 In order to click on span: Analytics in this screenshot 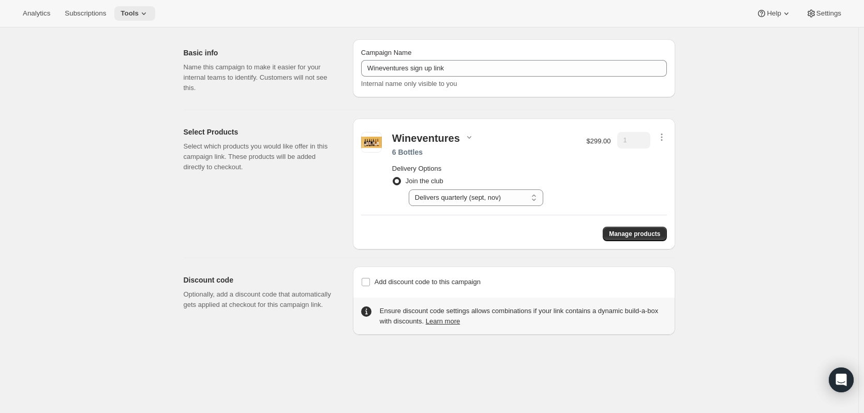, I will do `click(36, 13)`.